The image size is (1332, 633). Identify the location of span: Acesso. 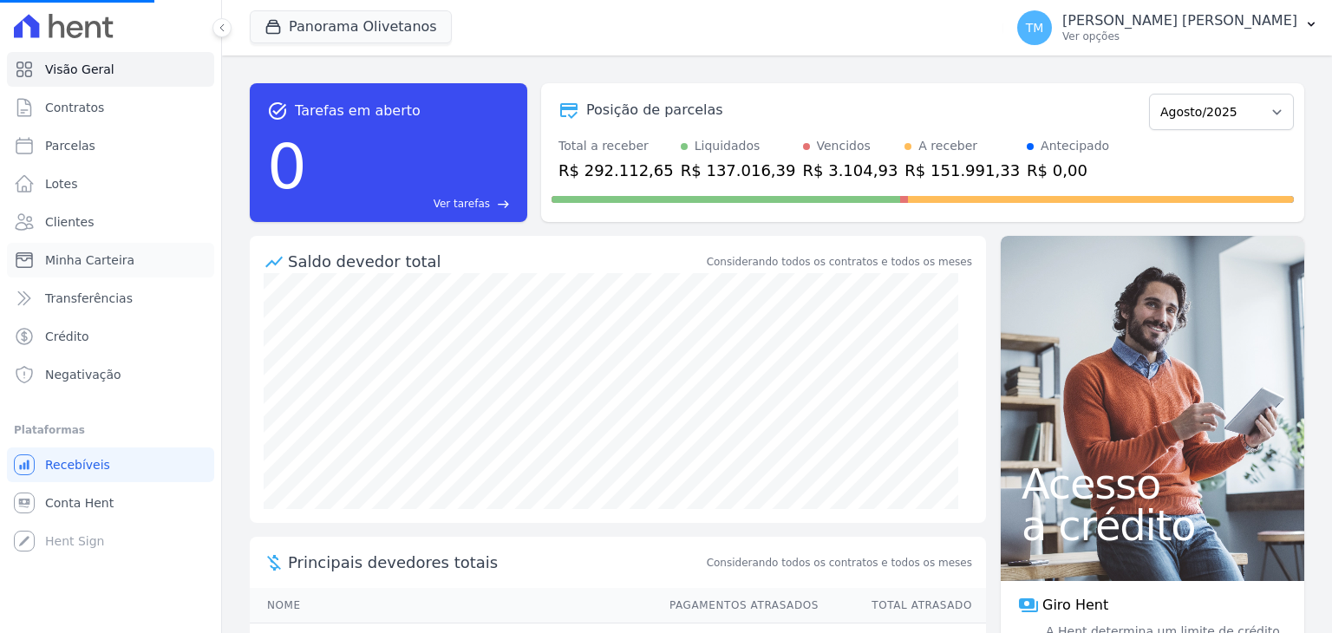
(1152, 484).